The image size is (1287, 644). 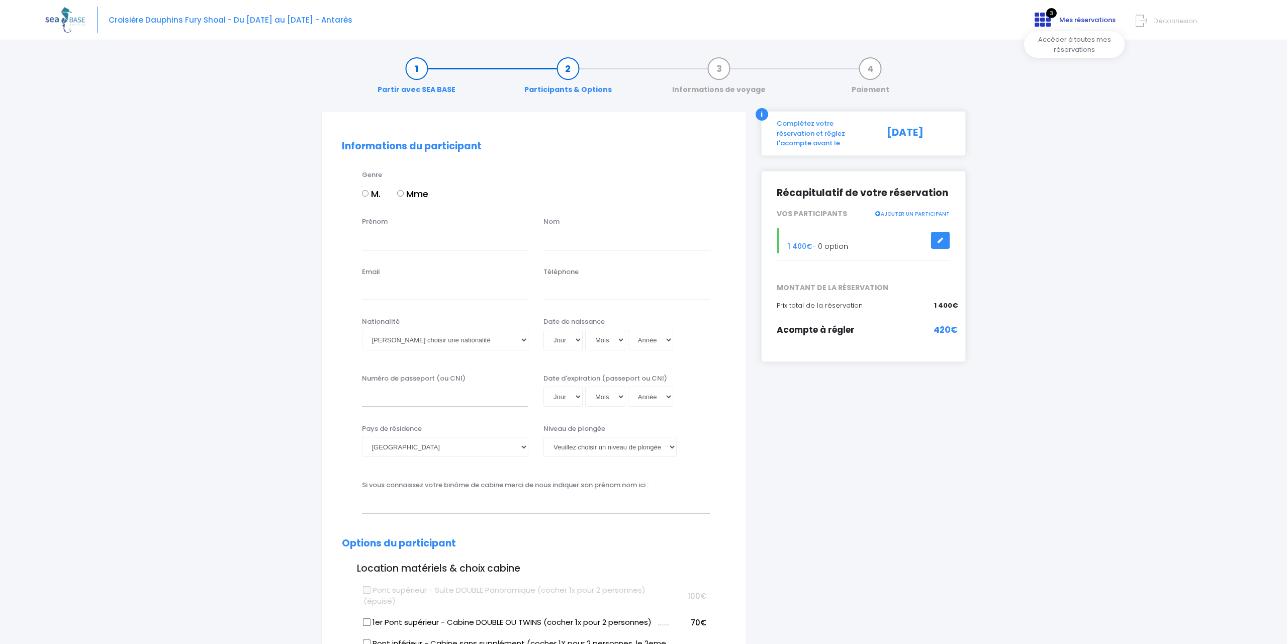 What do you see at coordinates (413, 194) in the screenshot?
I see `label: Mme` at bounding box center [413, 194].